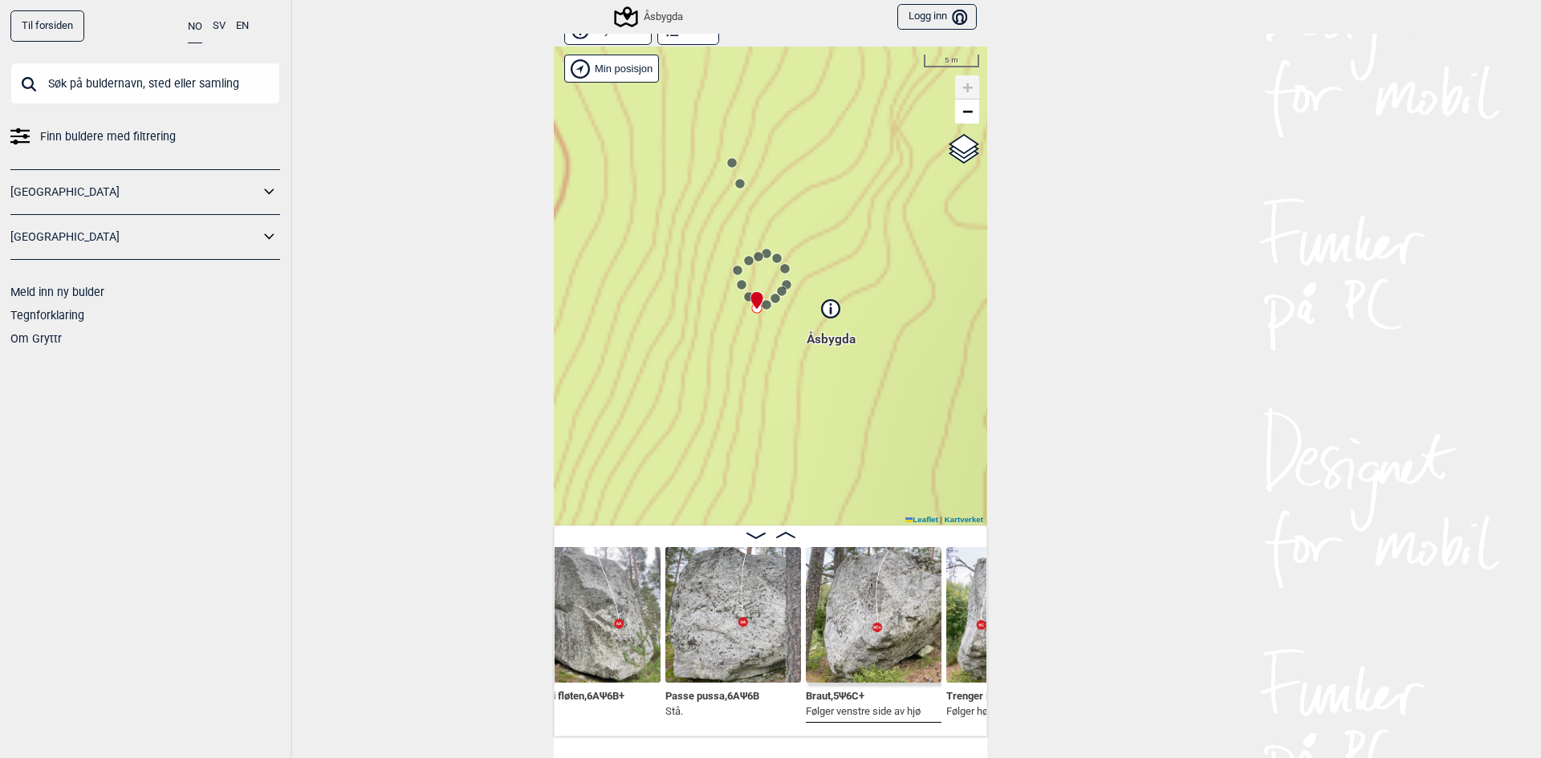 Image resolution: width=1541 pixels, height=758 pixels. I want to click on a: Finn buldere med filtrering, so click(145, 136).